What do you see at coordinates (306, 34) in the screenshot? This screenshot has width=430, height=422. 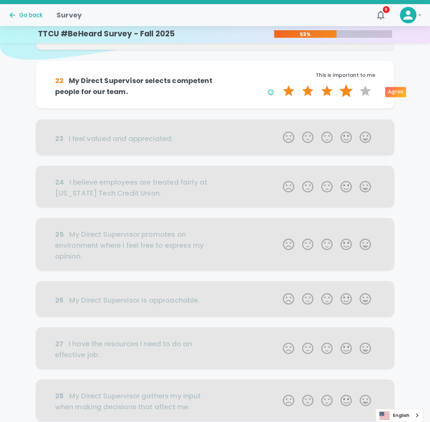 I see `p: 53%` at bounding box center [306, 34].